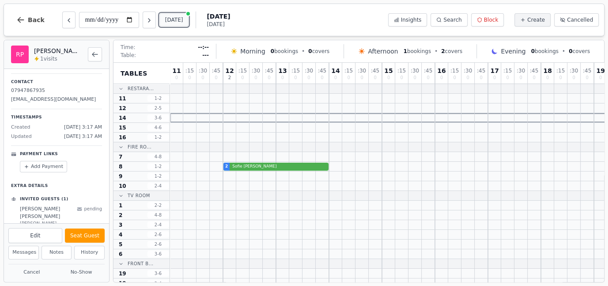  What do you see at coordinates (57, 252) in the screenshot?
I see `button: Notes` at bounding box center [57, 252].